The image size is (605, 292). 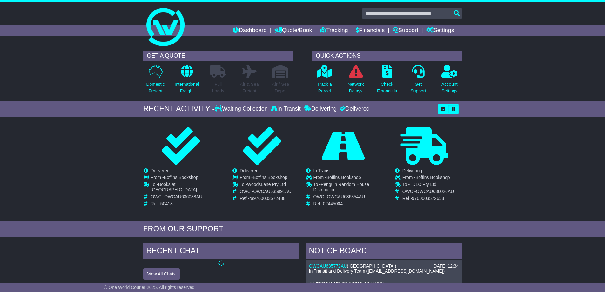 I want to click on a: Track aParcel, so click(x=325, y=81).